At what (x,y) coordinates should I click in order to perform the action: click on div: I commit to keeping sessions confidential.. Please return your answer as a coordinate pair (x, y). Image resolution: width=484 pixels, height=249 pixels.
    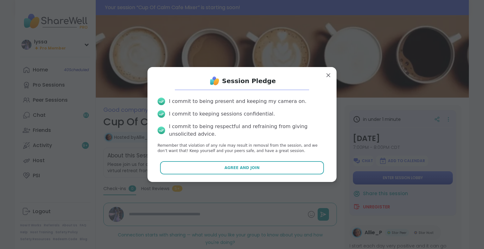
    Looking at the image, I should click on (222, 114).